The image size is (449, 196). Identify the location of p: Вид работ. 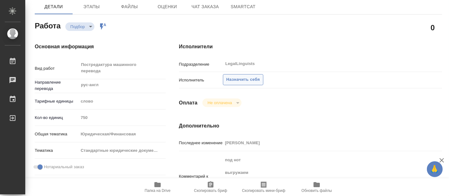
(56, 68).